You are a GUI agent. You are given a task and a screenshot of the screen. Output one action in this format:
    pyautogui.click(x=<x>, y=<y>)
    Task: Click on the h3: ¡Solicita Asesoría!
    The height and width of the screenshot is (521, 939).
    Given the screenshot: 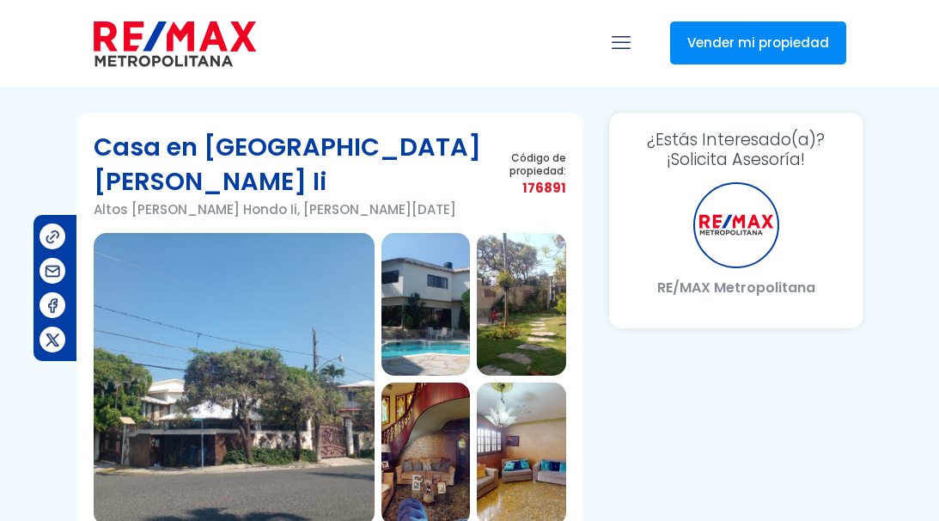 What is the action you would take?
    pyautogui.click(x=736, y=150)
    